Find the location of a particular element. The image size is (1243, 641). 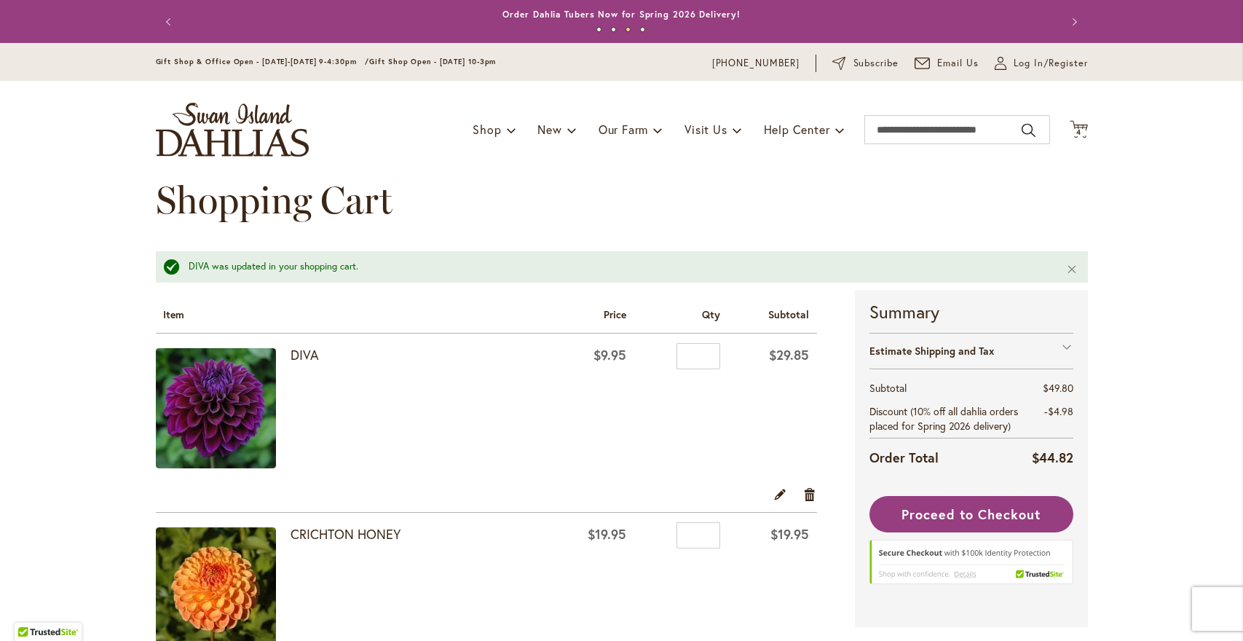

button: 4 is located at coordinates (1079, 130).